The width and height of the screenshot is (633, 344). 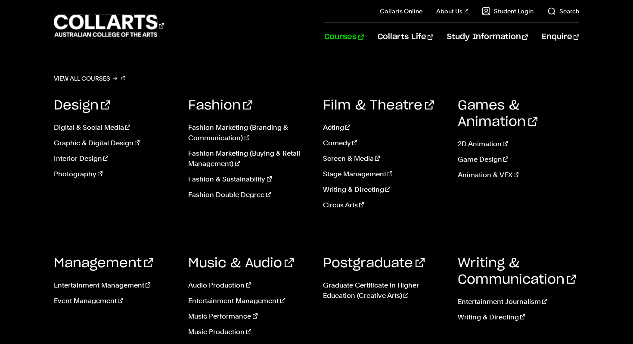 I want to click on div: Go to homepage, so click(x=109, y=25).